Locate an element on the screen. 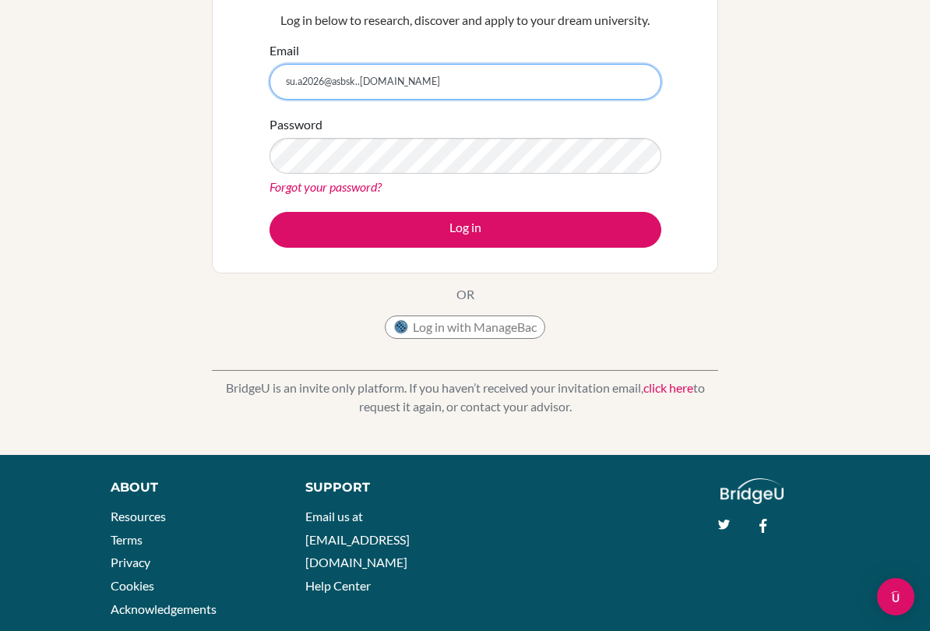 Image resolution: width=930 pixels, height=631 pixels. div: Support is located at coordinates (378, 487).